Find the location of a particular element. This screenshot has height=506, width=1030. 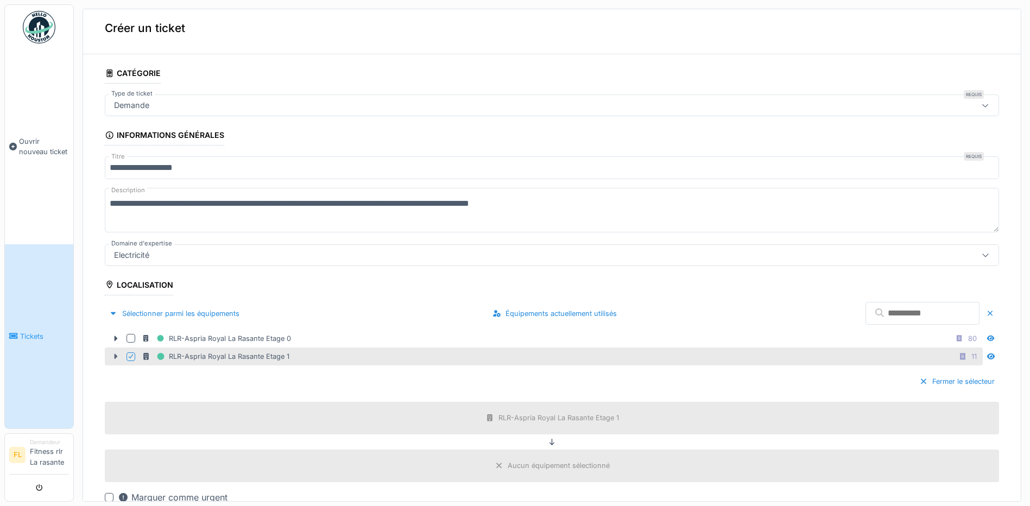

div: Demande is located at coordinates (131, 105).